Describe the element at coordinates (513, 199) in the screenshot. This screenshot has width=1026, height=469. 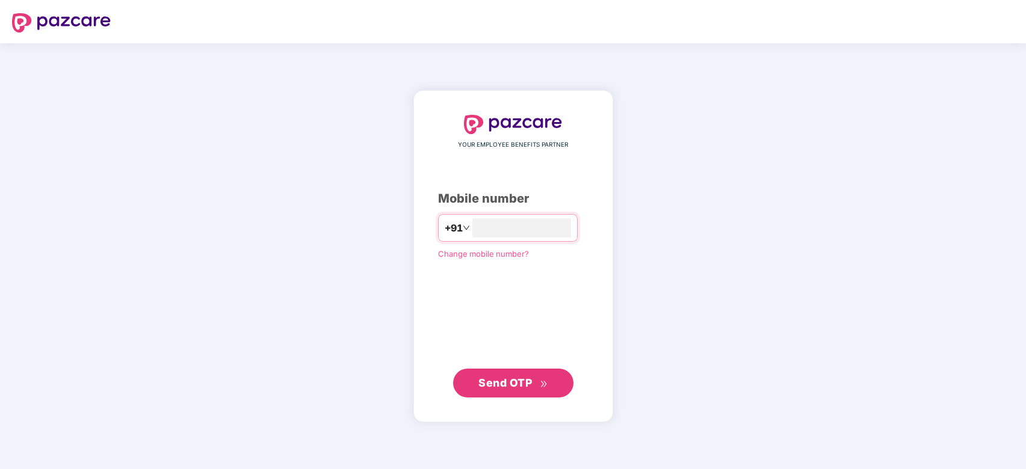
I see `div: Mobile number` at that location.